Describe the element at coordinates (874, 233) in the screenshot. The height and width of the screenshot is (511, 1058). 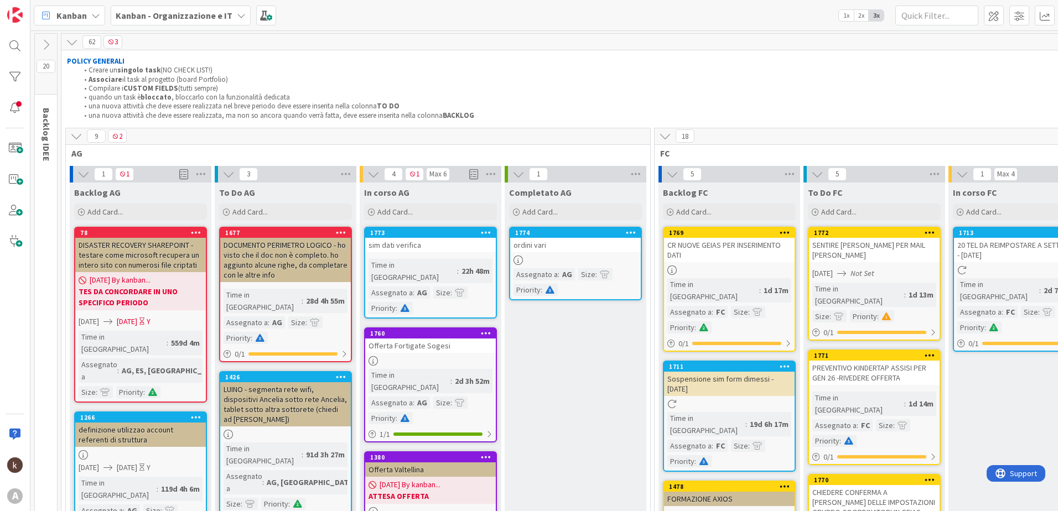
I see `div: 1772` at that location.